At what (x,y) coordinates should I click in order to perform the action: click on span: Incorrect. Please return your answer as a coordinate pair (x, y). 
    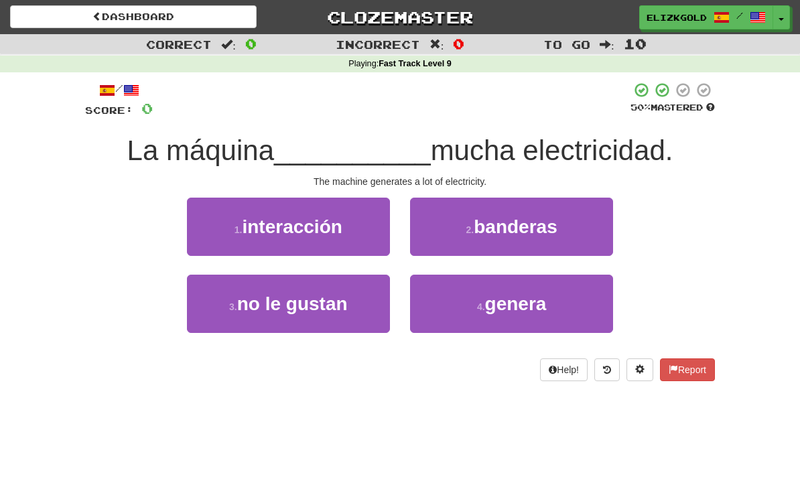
    Looking at the image, I should click on (378, 44).